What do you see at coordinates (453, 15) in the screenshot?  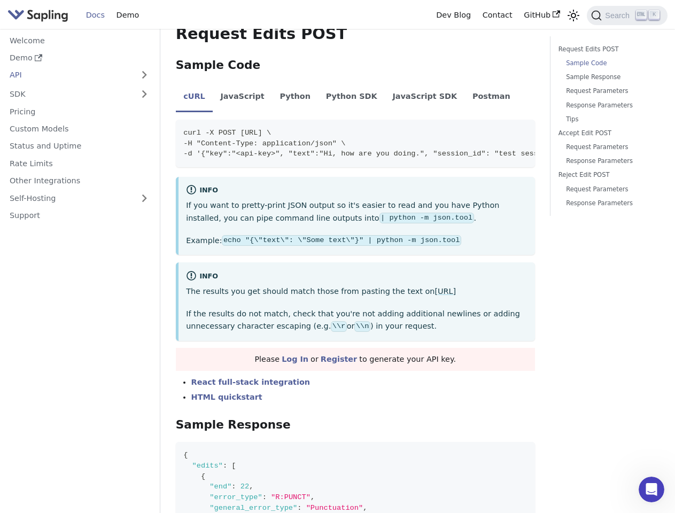 I see `a: Dev Blog` at bounding box center [453, 15].